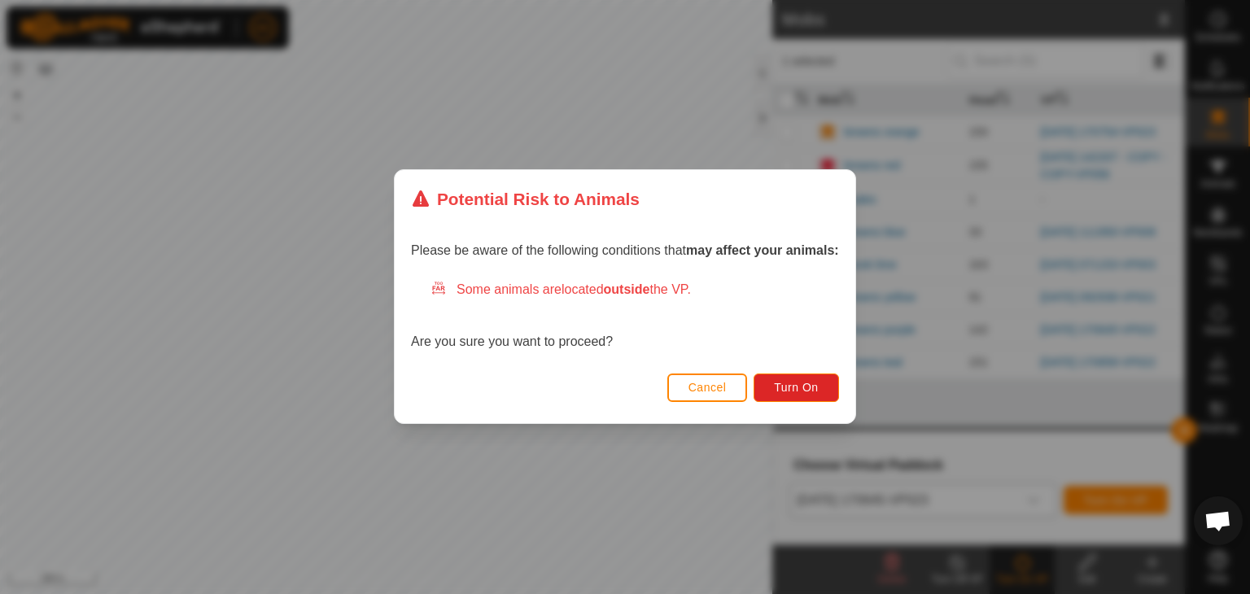  What do you see at coordinates (525, 199) in the screenshot?
I see `div: Potential Risk to Animals` at bounding box center [525, 199].